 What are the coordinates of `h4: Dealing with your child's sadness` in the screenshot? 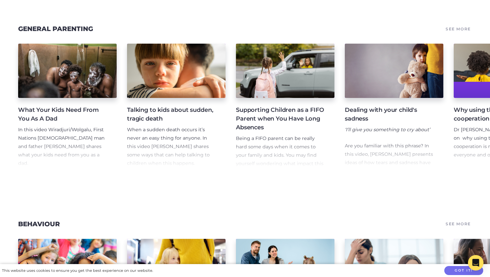 It's located at (389, 115).